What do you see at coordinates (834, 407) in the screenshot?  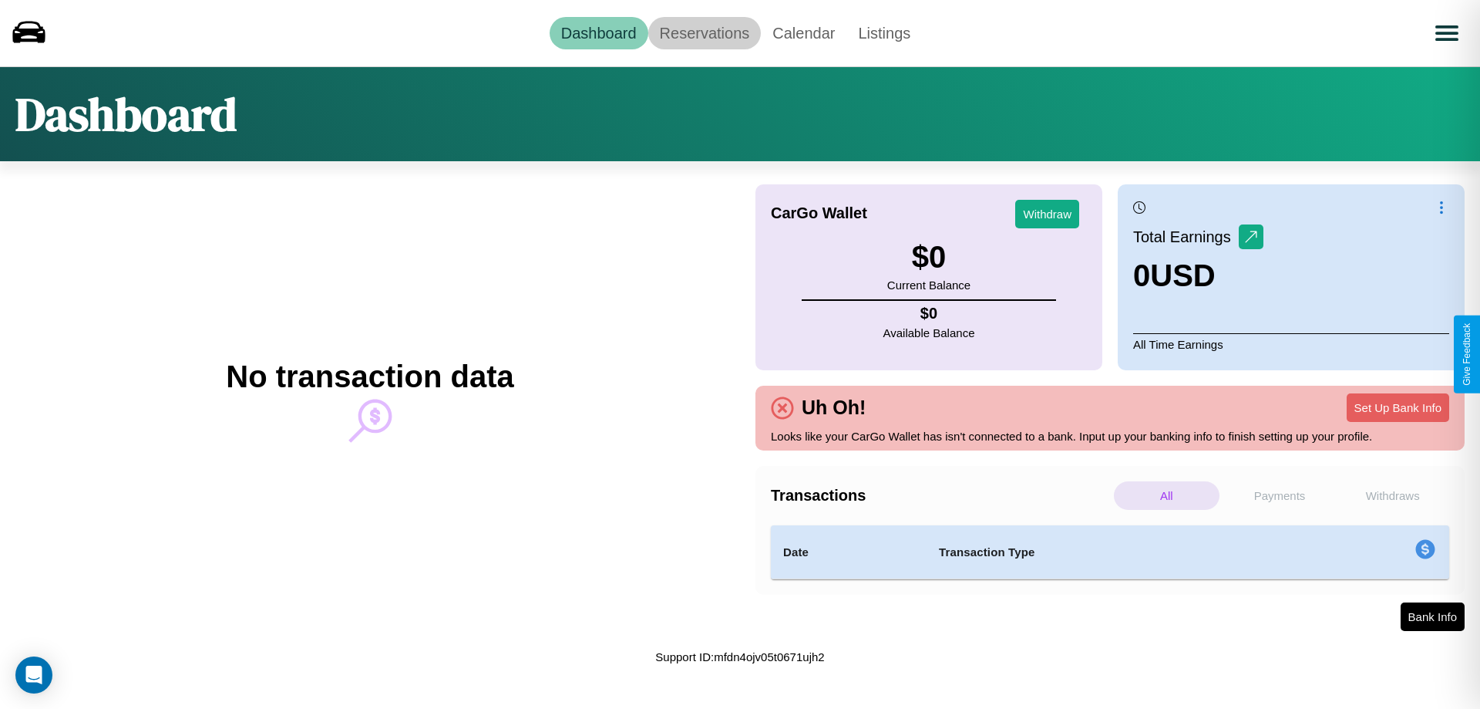 I see `h4: Uh Oh!` at bounding box center [834, 407].